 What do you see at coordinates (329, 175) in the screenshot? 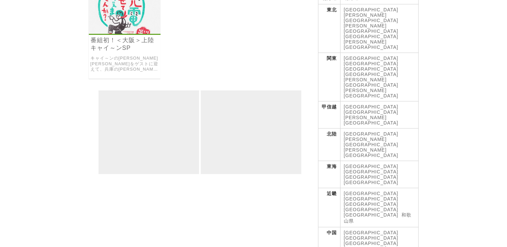
I see `th: 東海` at bounding box center [329, 175].